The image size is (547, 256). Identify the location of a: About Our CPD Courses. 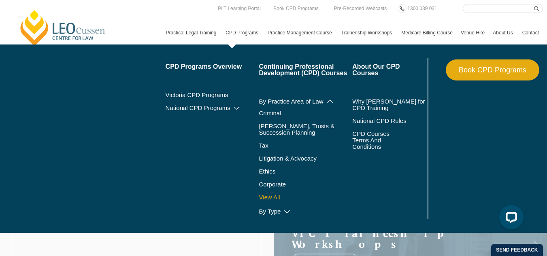
(389, 70).